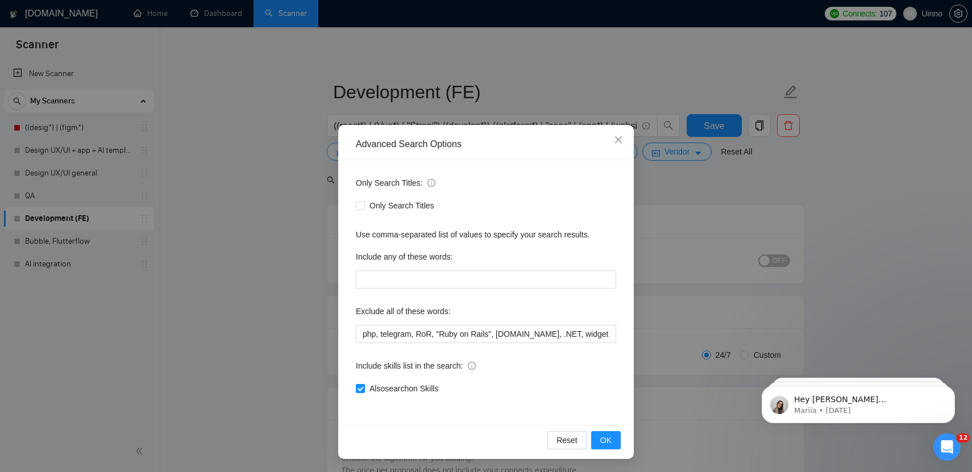 This screenshot has width=972, height=472. What do you see at coordinates (567, 440) in the screenshot?
I see `span: Reset` at bounding box center [567, 440].